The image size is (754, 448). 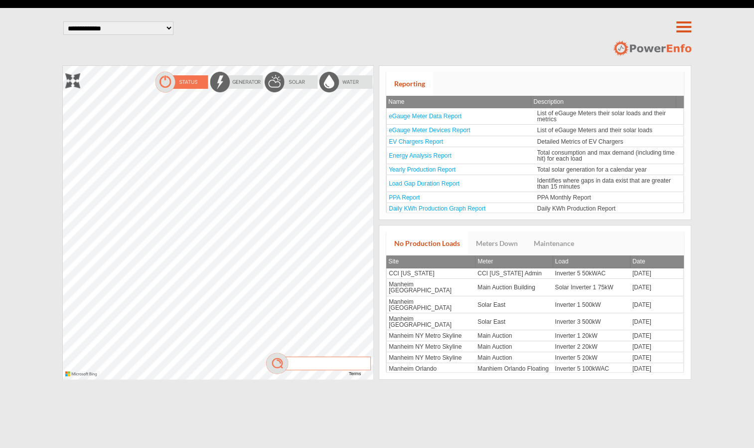 What do you see at coordinates (592, 368) in the screenshot?
I see `td: Inverter 5 100kWAC` at bounding box center [592, 368].